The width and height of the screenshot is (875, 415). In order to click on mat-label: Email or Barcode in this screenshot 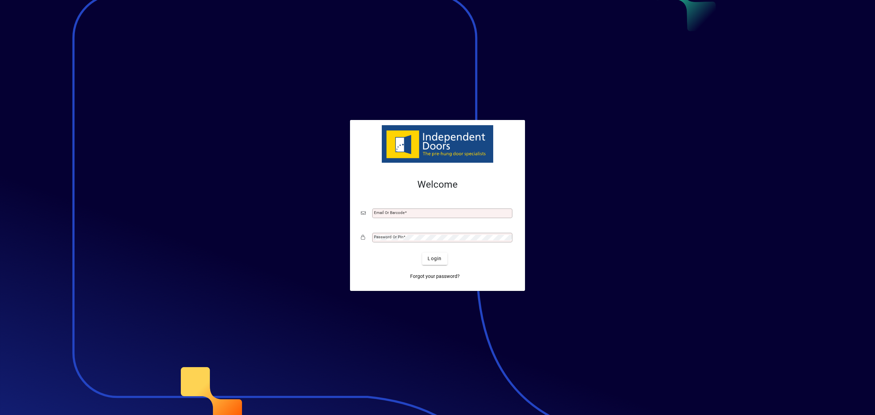, I will do `click(389, 213)`.